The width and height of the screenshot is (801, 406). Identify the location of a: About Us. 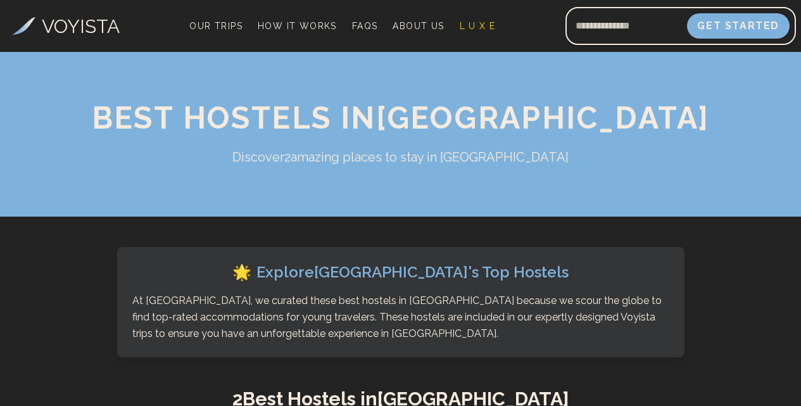
(418, 26).